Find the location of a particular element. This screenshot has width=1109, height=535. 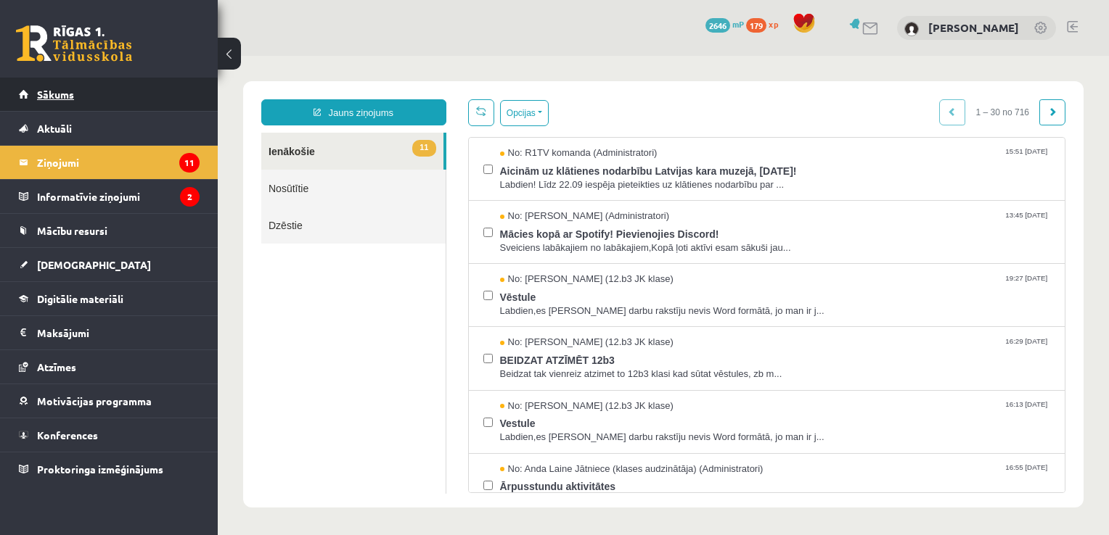

span: 1 – 30 no 716 is located at coordinates (784, 57).